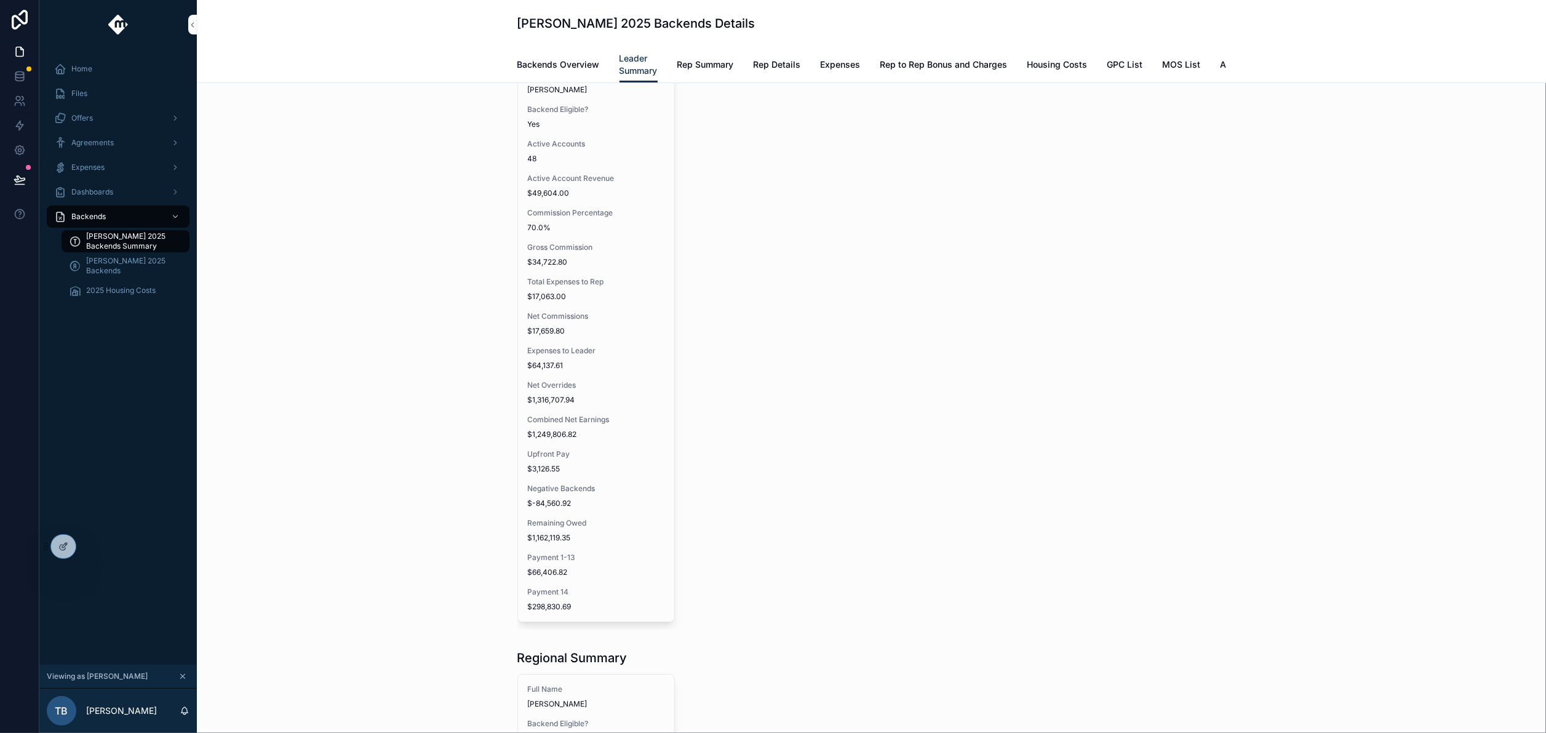  What do you see at coordinates (639, 65) in the screenshot?
I see `a: Leader Summary` at bounding box center [639, 65].